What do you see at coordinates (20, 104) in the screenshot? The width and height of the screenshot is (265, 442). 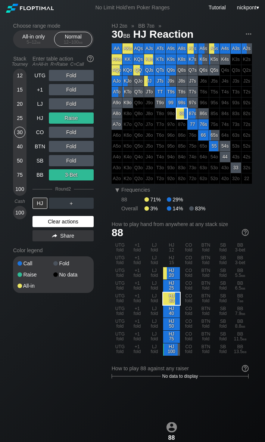 I see `div: 20` at bounding box center [20, 104].